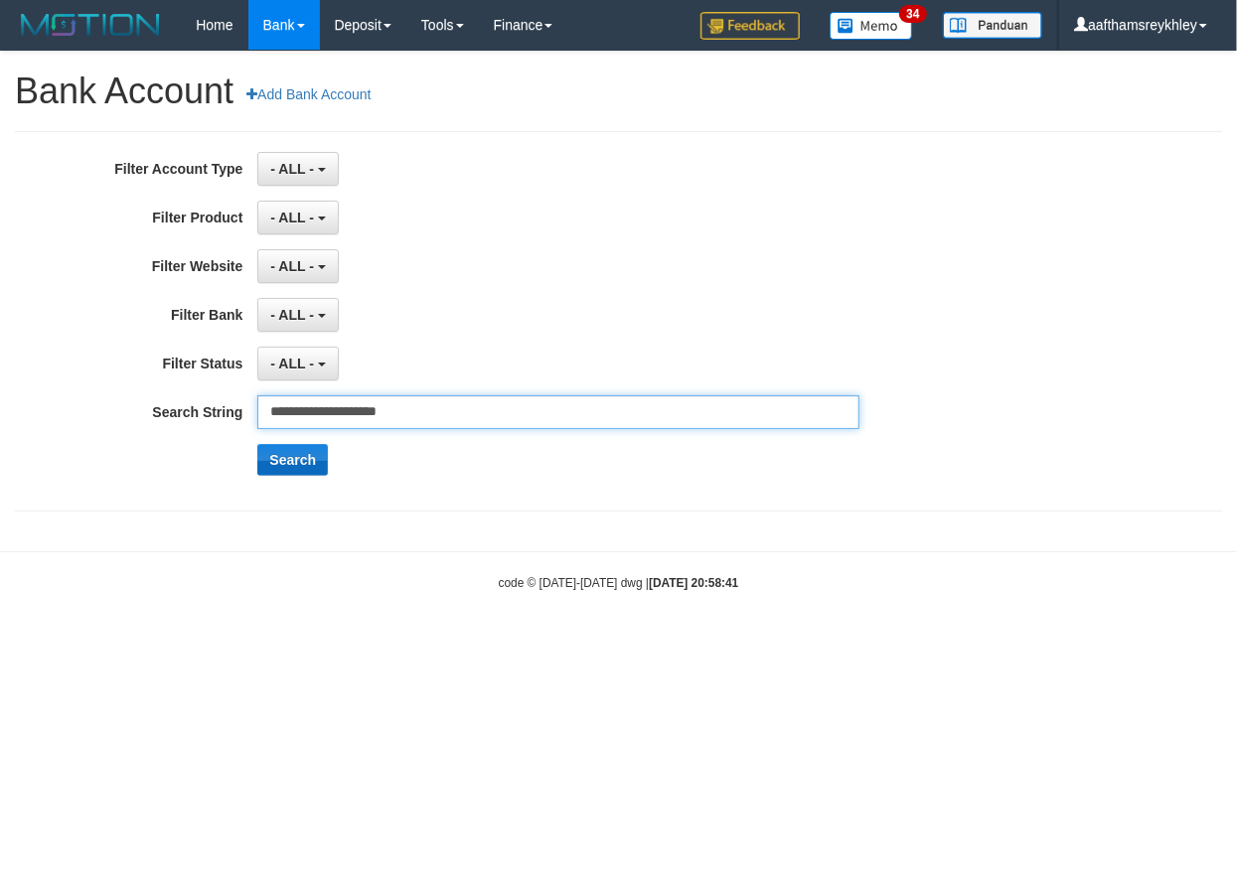  Describe the element at coordinates (992, 25) in the screenshot. I see `img: panduan.png` at that location.